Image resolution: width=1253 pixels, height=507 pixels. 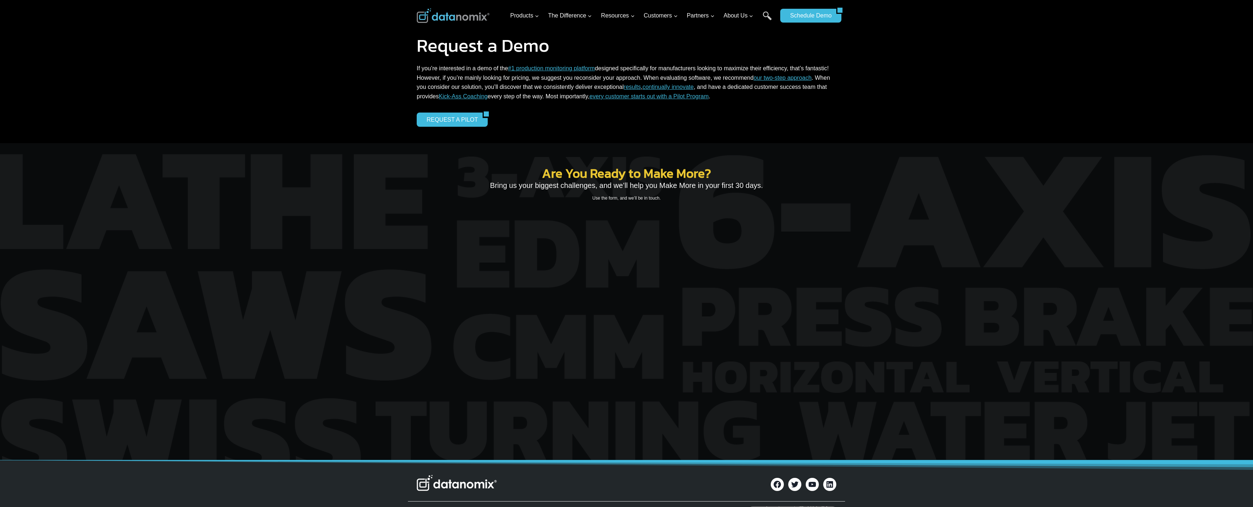 What do you see at coordinates (649, 96) in the screenshot?
I see `a: every customer starts out with a Pilot Program` at bounding box center [649, 96].